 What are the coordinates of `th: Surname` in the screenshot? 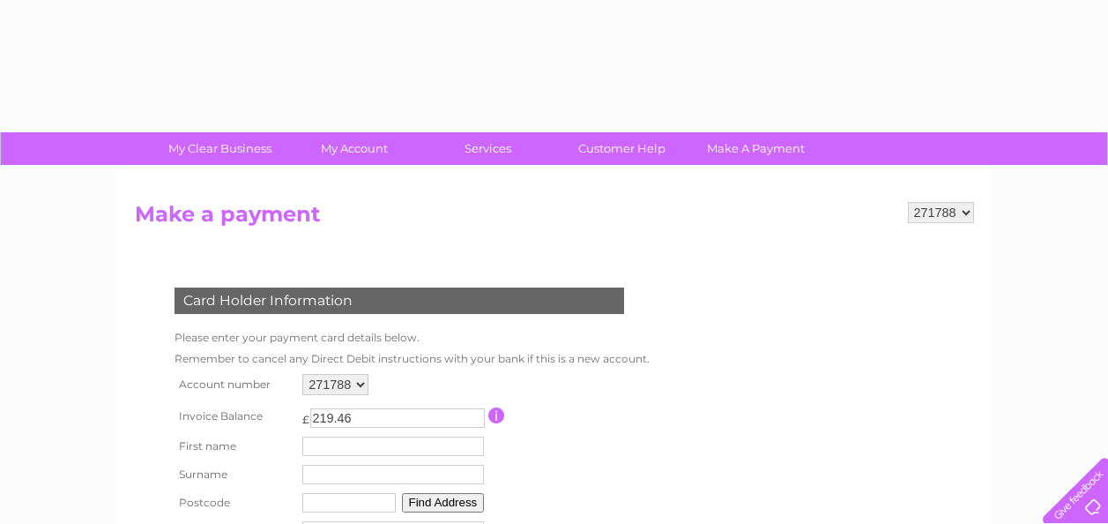 It's located at (235, 474).